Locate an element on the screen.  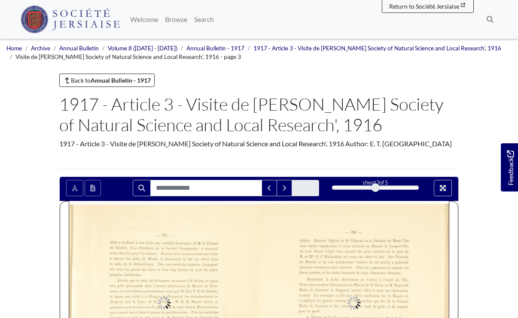
a: Browse is located at coordinates (176, 19).